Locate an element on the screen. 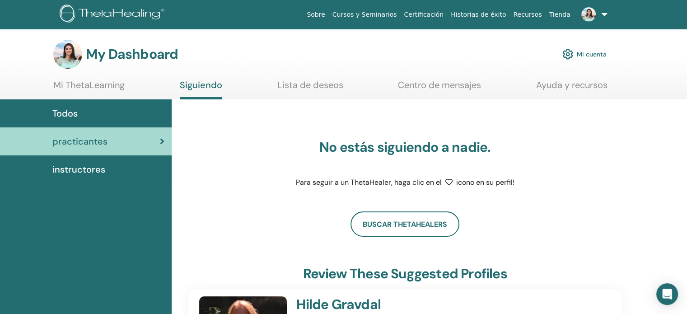 The height and width of the screenshot is (314, 687). a: Mi cuenta is located at coordinates (584, 54).